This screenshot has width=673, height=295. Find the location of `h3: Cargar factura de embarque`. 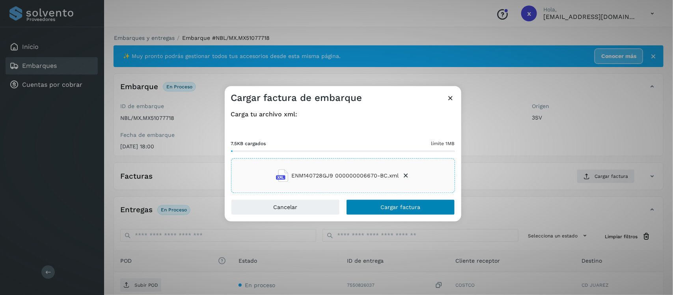

h3: Cargar factura de embarque is located at coordinates (296, 98).